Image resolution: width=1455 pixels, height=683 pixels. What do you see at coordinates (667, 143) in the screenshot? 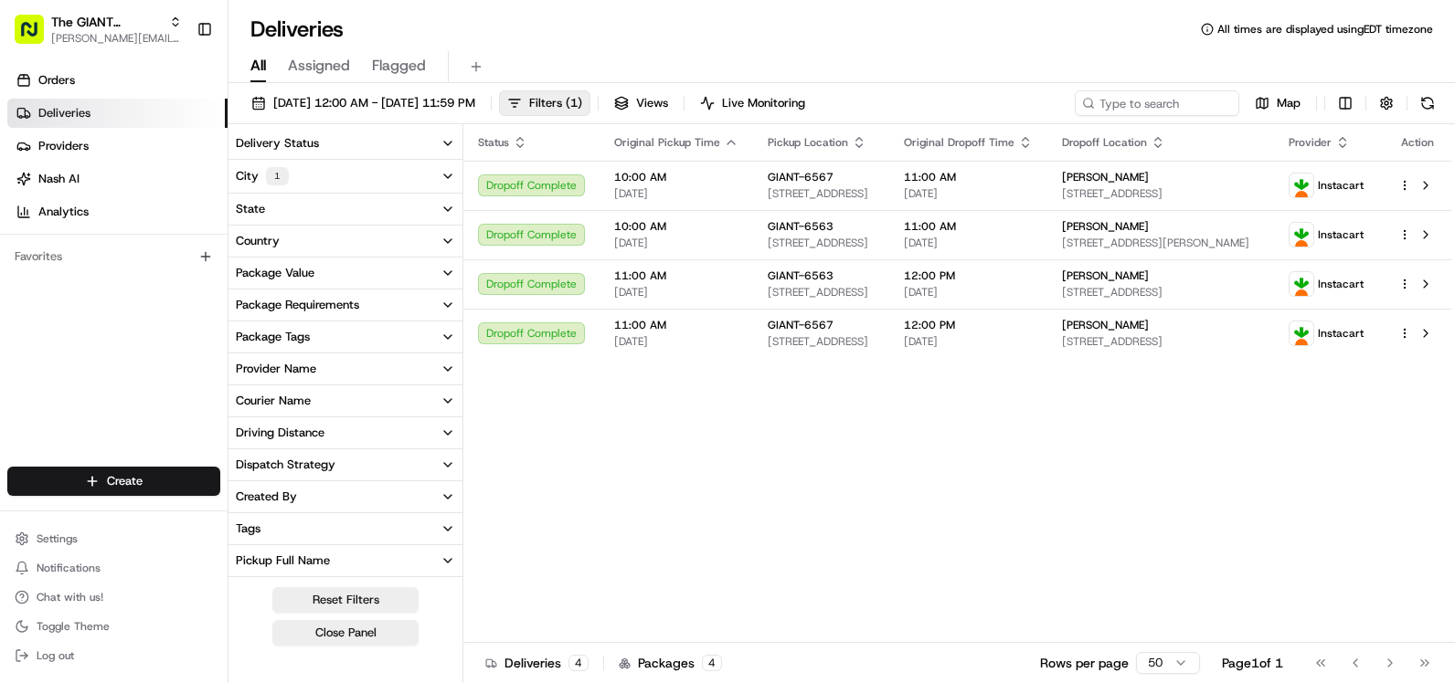
I see `span: Original Pickup Time` at bounding box center [667, 143].